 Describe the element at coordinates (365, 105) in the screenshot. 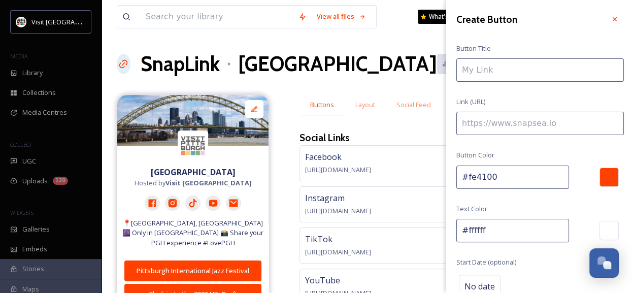

I see `span: Layout` at that location.